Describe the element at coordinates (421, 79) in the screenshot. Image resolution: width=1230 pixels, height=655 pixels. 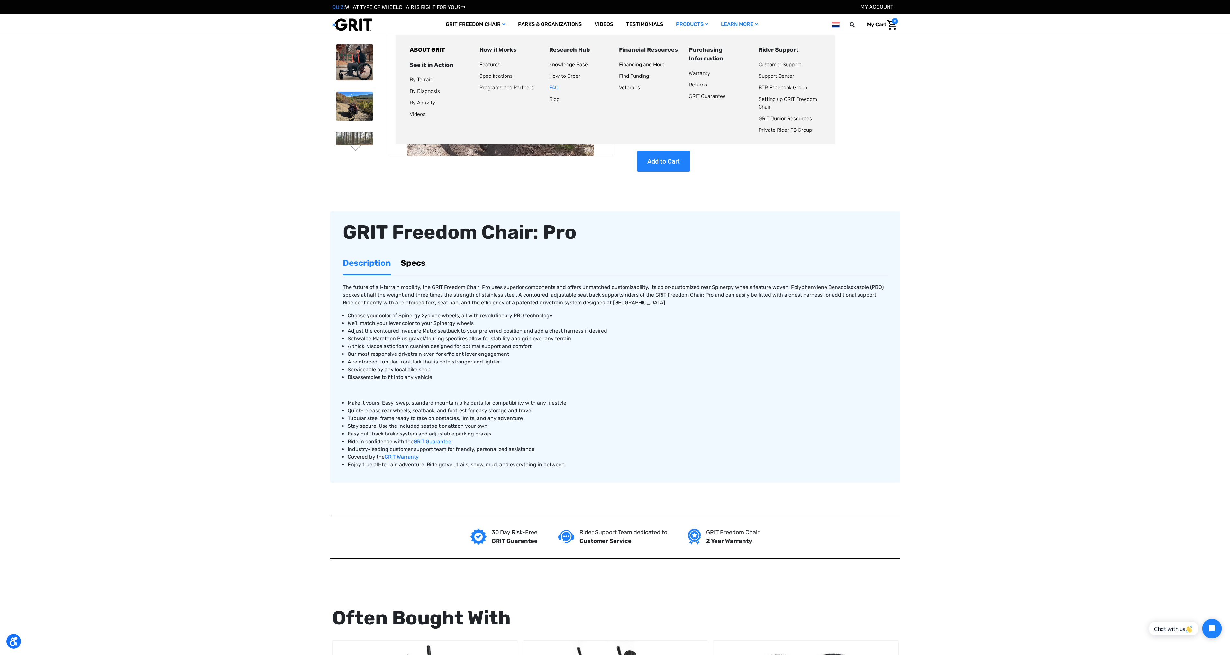
I see `a: By Terrain` at that location.